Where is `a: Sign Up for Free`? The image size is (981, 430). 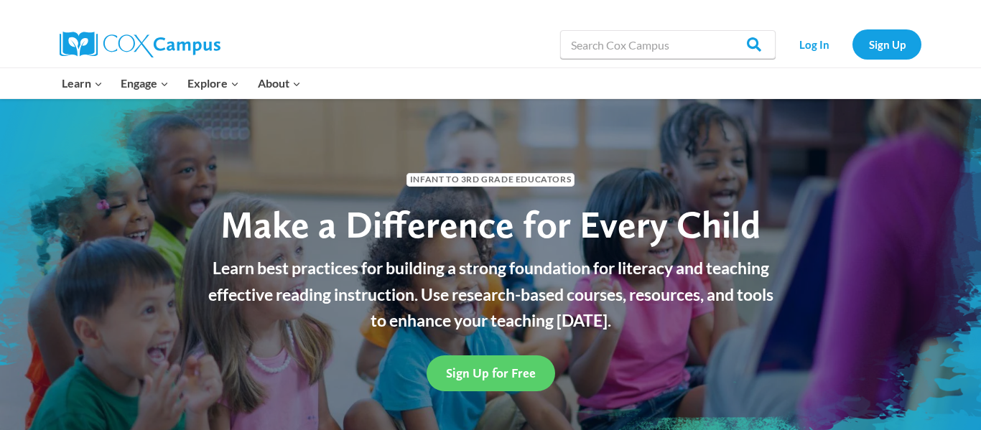 a: Sign Up for Free is located at coordinates (491, 373).